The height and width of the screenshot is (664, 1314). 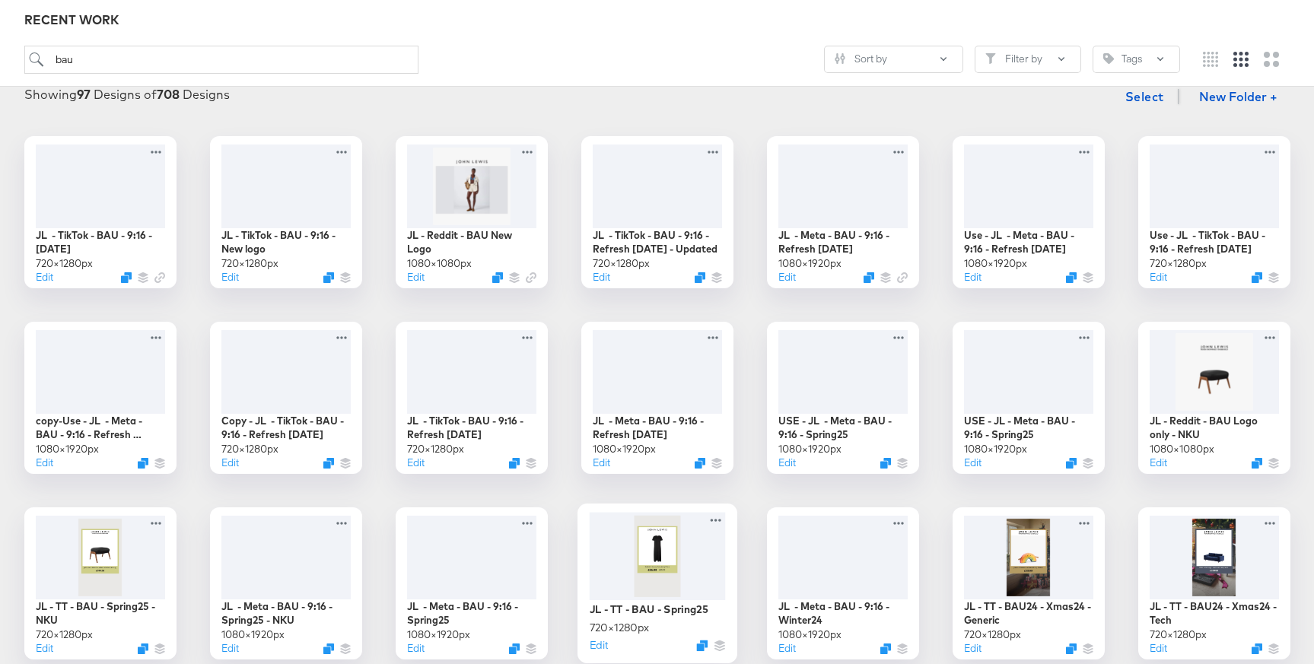 I want to click on div: JL - TT - BAU - Spring25 - NKU, so click(x=100, y=613).